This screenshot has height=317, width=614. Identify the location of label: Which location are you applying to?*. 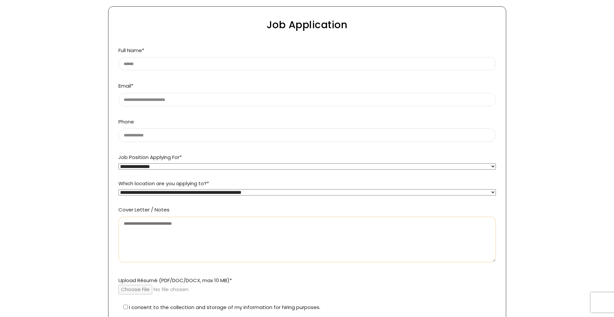
(307, 187).